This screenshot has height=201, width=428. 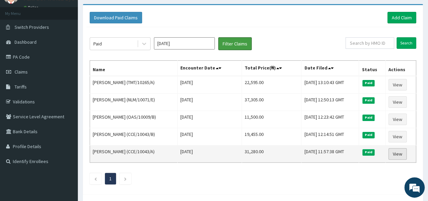 What do you see at coordinates (401, 68) in the screenshot?
I see `th: Actions` at bounding box center [401, 68].